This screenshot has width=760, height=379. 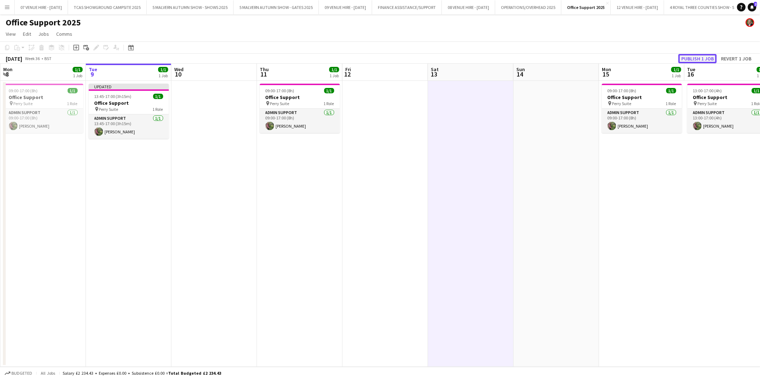 What do you see at coordinates (22, 373) in the screenshot?
I see `span: Budgeted` at bounding box center [22, 373].